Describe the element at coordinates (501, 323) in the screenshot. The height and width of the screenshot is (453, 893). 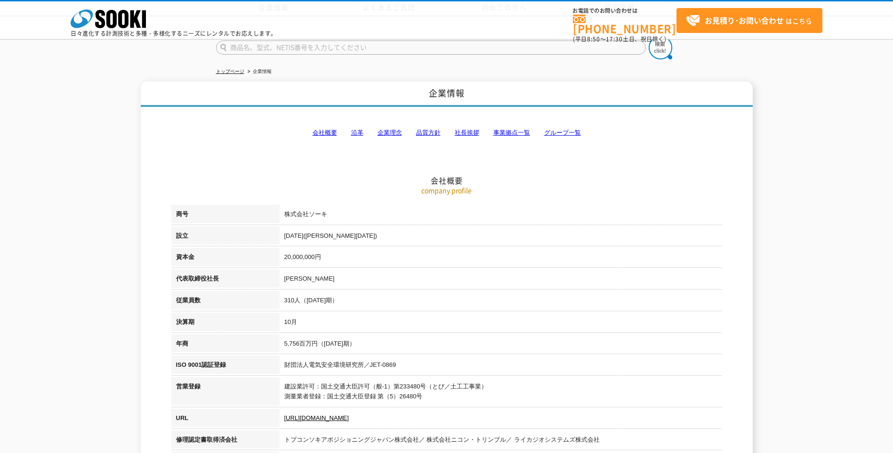
I see `td: 10月` at that location.